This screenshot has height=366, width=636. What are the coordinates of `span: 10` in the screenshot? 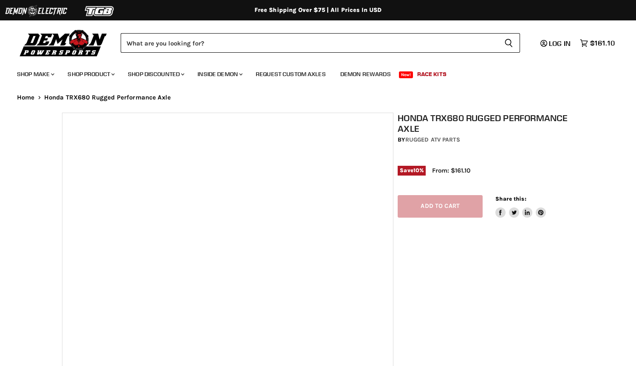 It's located at (417, 170).